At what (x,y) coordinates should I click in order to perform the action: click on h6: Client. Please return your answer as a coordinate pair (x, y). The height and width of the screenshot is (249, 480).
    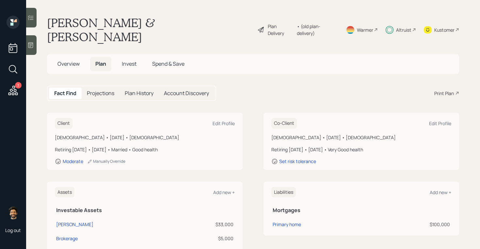
    Looking at the image, I should click on (64, 123).